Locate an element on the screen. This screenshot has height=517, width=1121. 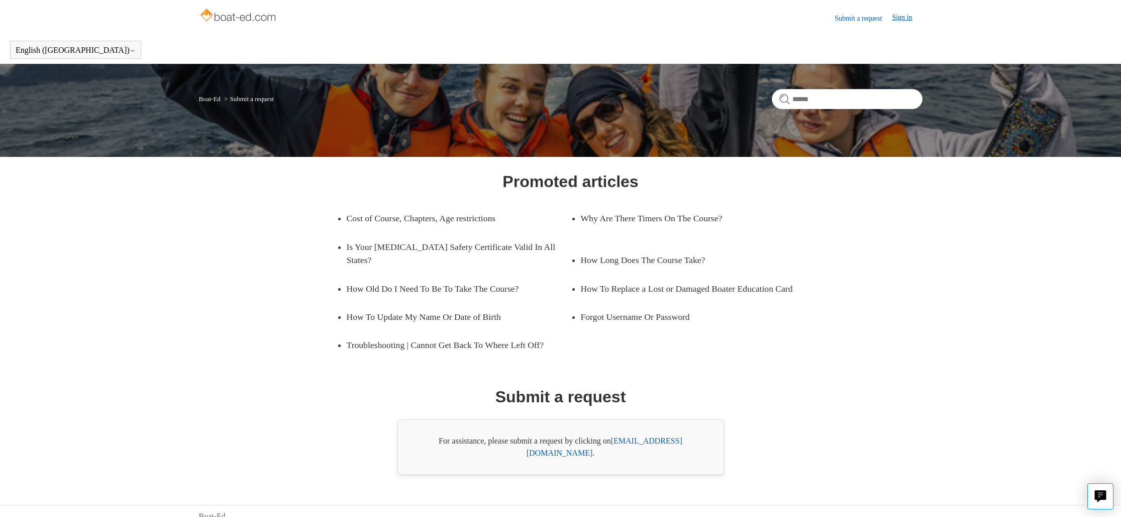
h1: Promoted articles is located at coordinates (571, 181).